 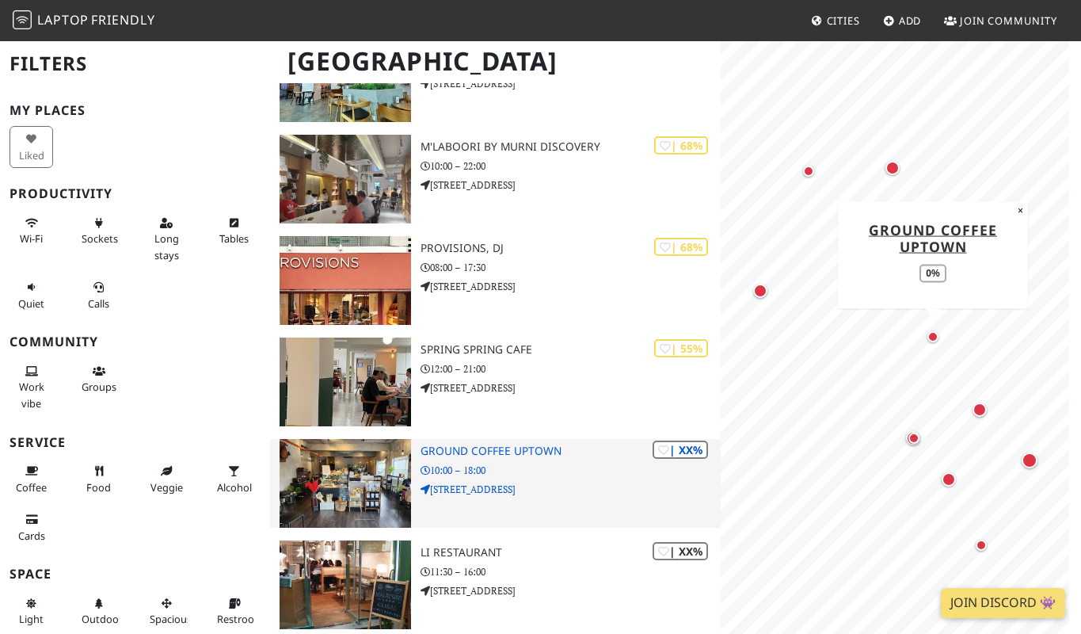 What do you see at coordinates (570, 267) in the screenshot?
I see `p: 08:00 – 17:30` at bounding box center [570, 267].